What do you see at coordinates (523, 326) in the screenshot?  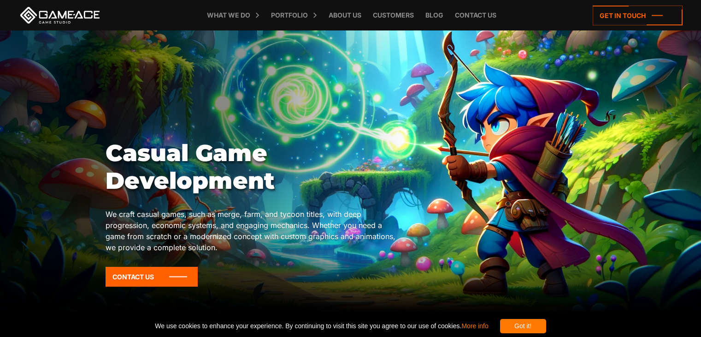 I see `div: Got it!` at bounding box center [523, 326].